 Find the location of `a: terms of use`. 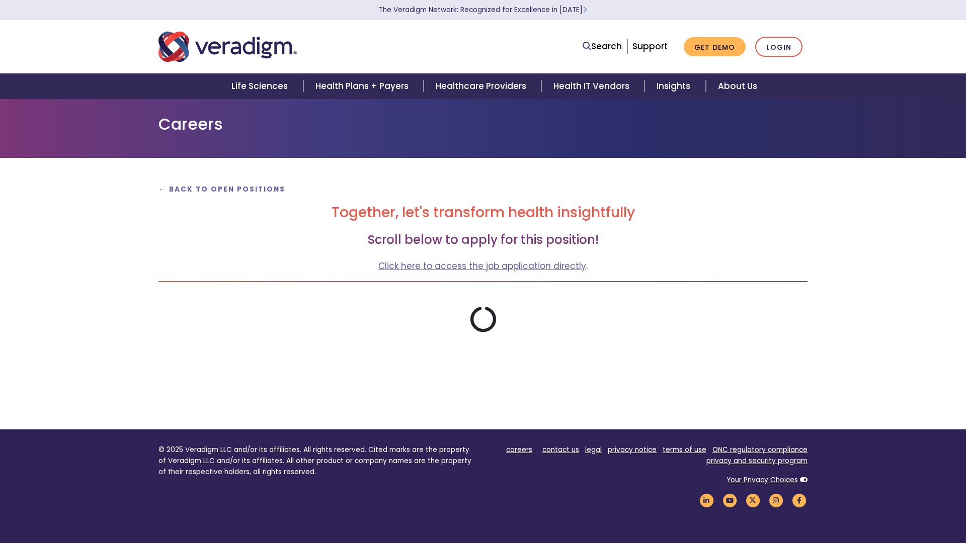

a: terms of use is located at coordinates (684, 450).